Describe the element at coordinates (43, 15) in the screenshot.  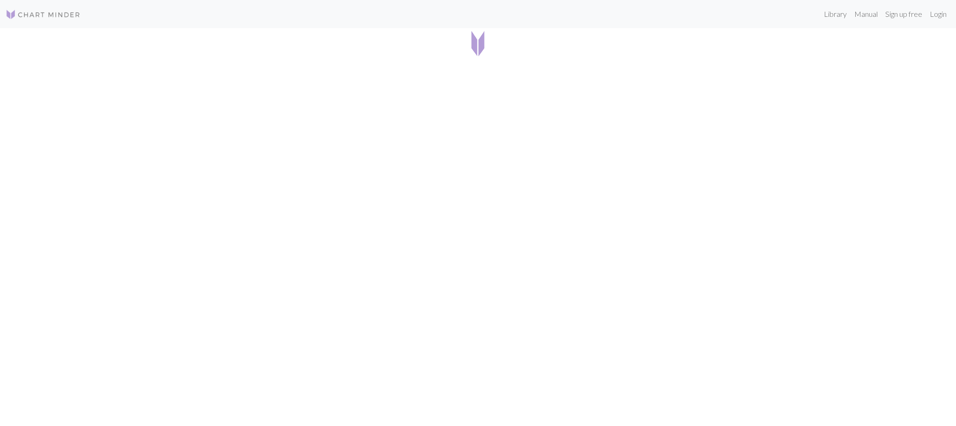
I see `img: Logo` at that location.